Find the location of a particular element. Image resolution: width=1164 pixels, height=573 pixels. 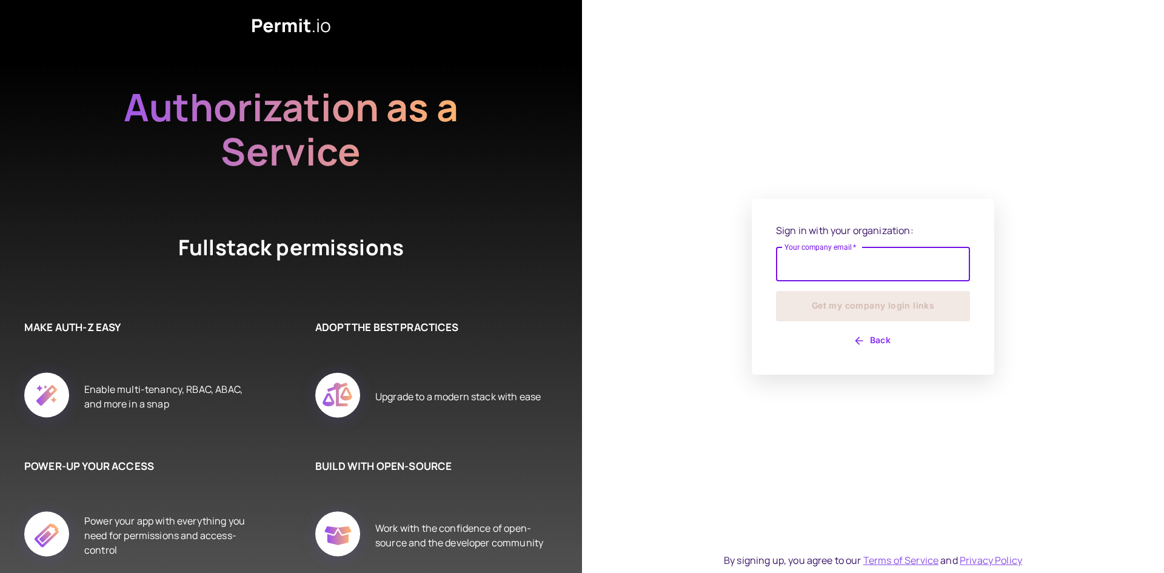

a: Terms of Service is located at coordinates (901, 560).